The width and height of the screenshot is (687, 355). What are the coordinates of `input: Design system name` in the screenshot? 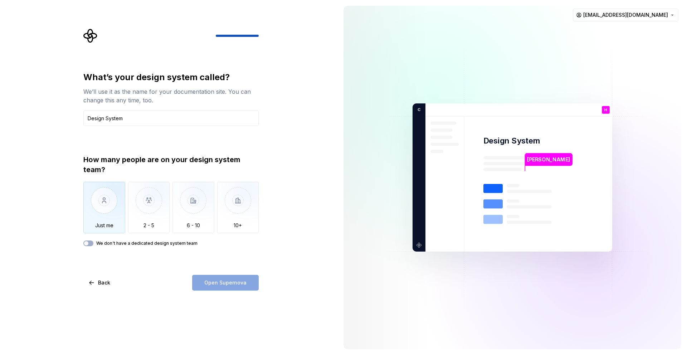 It's located at (171, 118).